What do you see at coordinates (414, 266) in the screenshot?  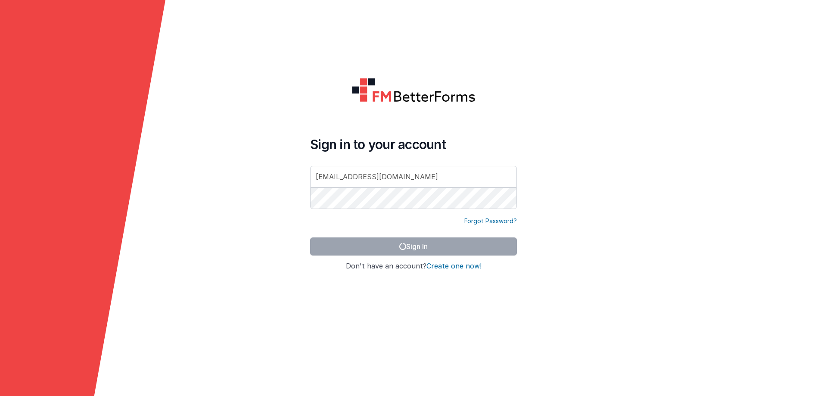 I see `h4: Don't have an account?` at bounding box center [414, 266].